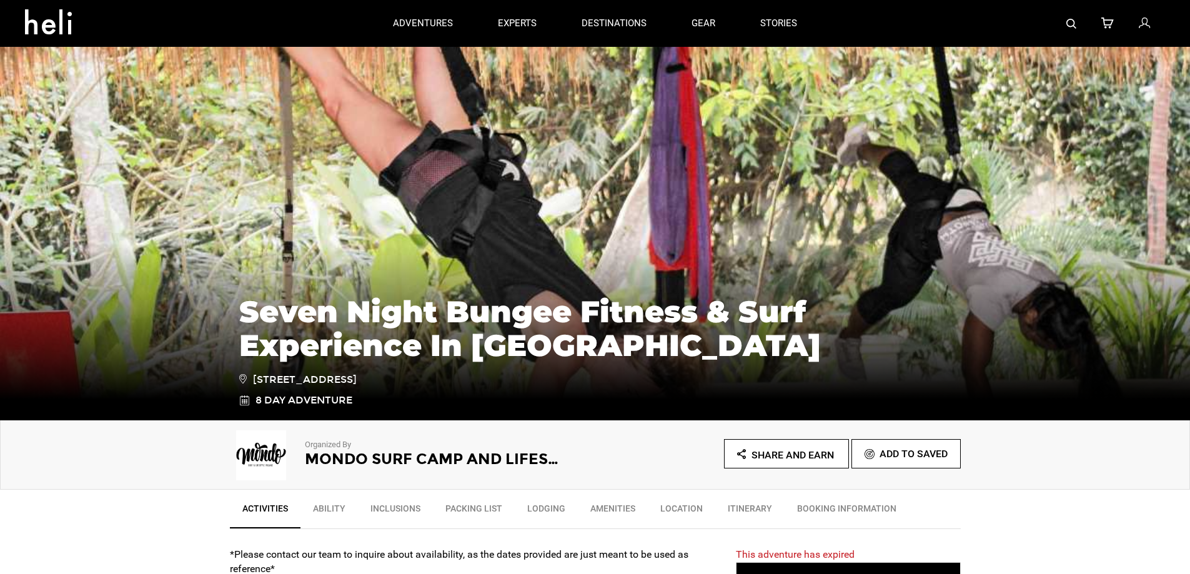 The width and height of the screenshot is (1190, 574). What do you see at coordinates (265, 512) in the screenshot?
I see `a: Activities` at bounding box center [265, 512].